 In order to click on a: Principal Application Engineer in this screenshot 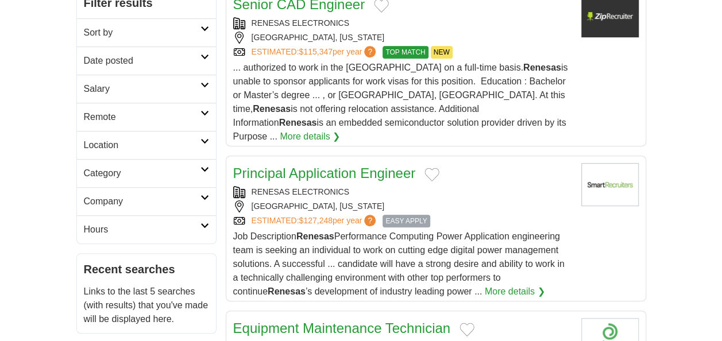, I will do `click(325, 173)`.